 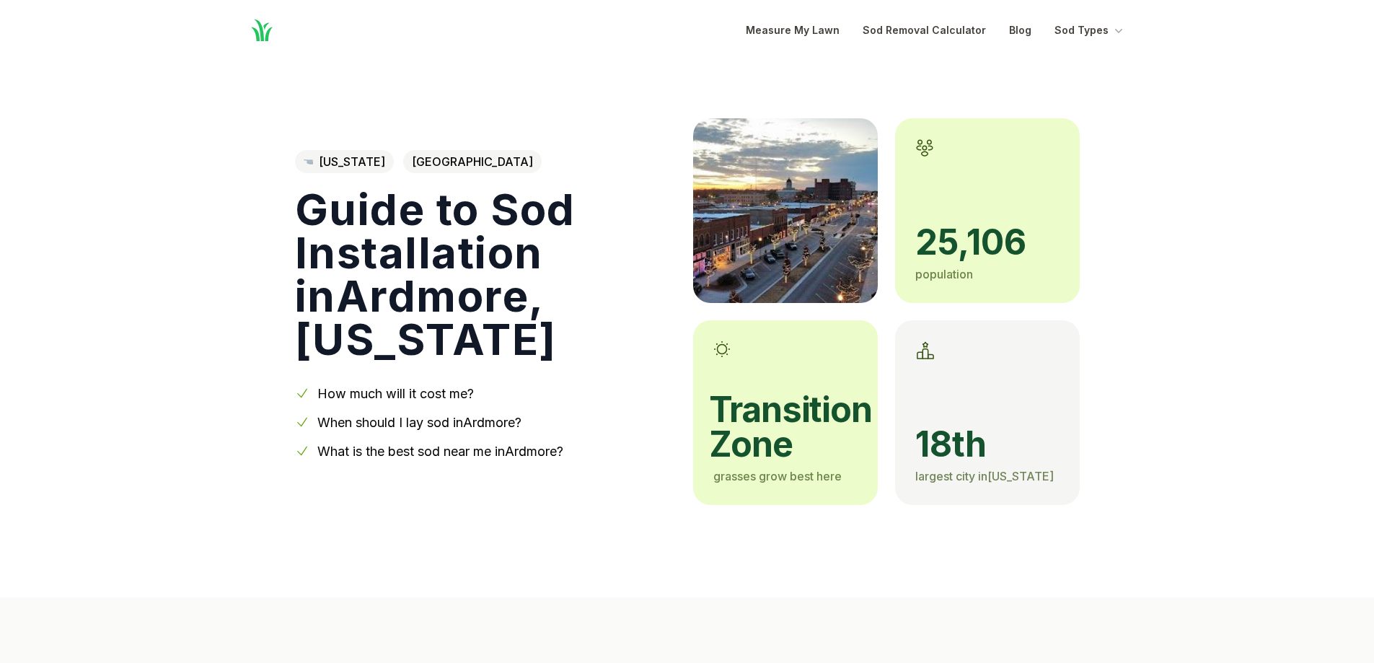 I want to click on span: transition zone, so click(x=783, y=427).